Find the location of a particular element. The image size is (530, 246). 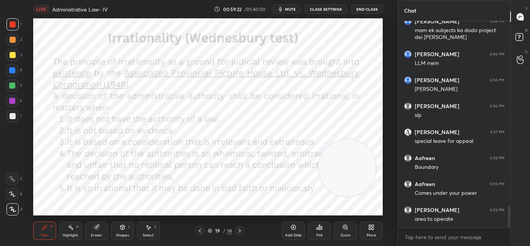

div: area to operate is located at coordinates (459, 219).